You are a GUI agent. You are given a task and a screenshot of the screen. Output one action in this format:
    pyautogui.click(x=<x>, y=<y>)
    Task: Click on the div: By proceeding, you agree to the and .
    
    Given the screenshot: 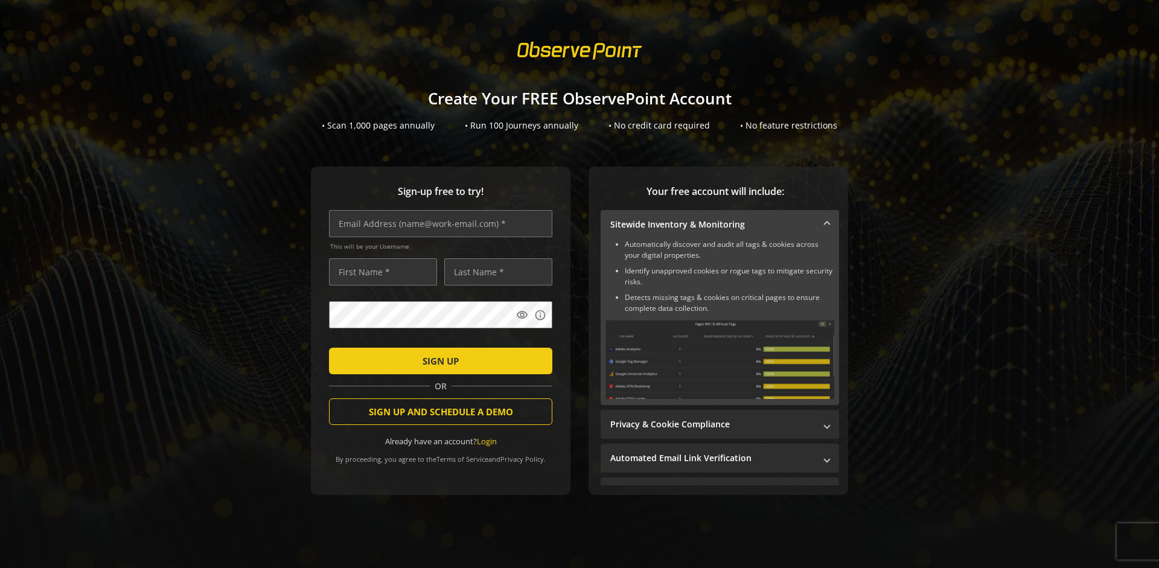 What is the action you would take?
    pyautogui.click(x=441, y=455)
    